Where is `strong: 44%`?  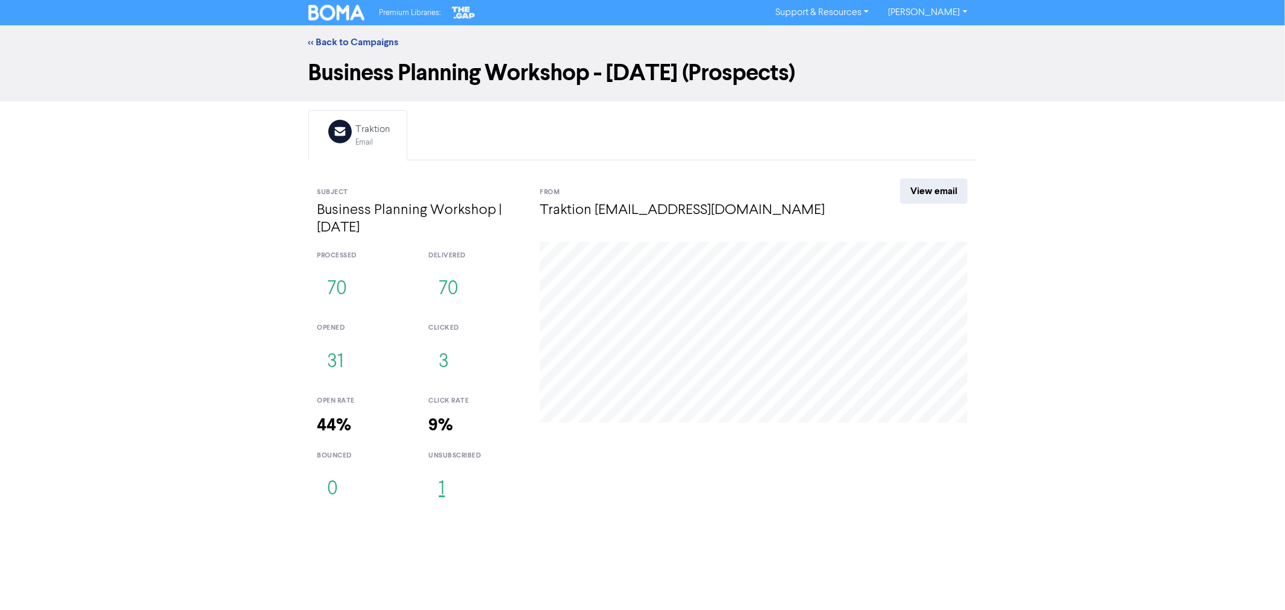
strong: 44% is located at coordinates (334, 425).